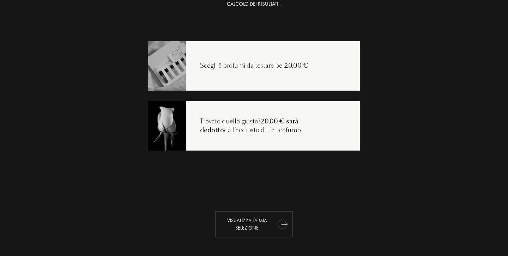 The height and width of the screenshot is (256, 508). Describe the element at coordinates (249, 126) in the screenshot. I see `span: 20,00 € sarà dedotto` at that location.